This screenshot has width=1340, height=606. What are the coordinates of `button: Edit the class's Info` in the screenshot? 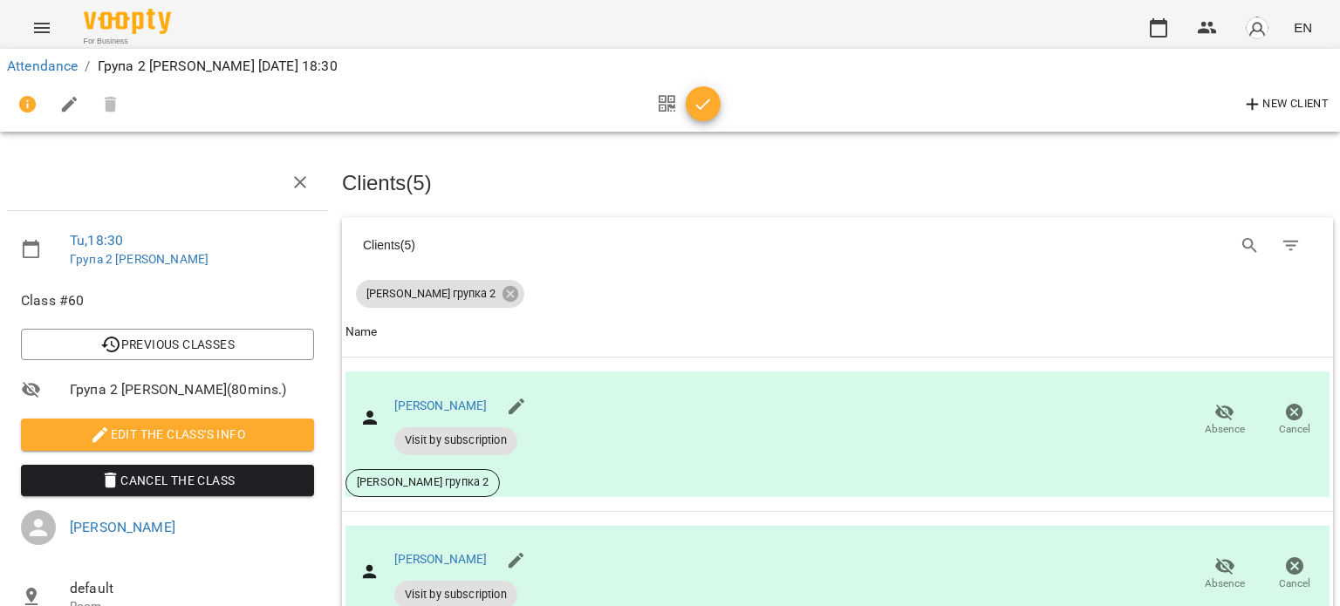 It's located at (167, 434).